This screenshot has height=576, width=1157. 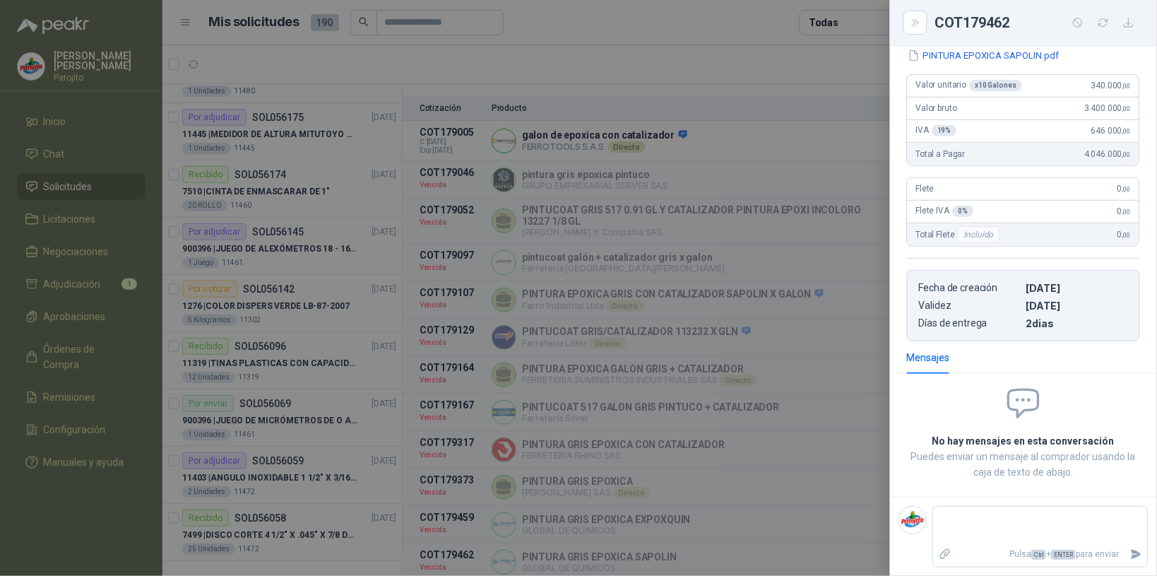 I want to click on button: Enviar, so click(x=1136, y=554).